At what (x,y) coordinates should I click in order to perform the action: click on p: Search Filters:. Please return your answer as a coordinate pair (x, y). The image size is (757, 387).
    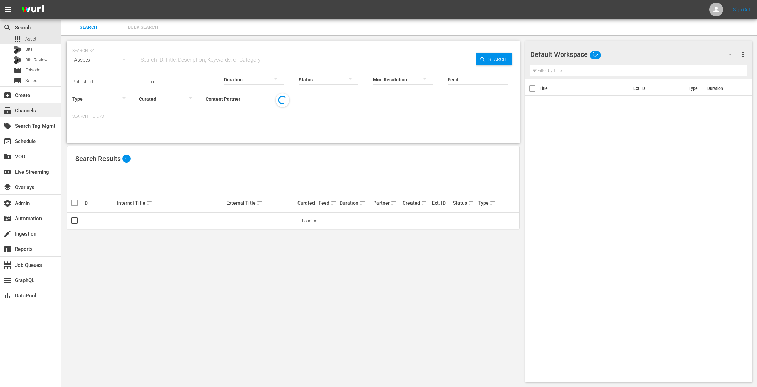
    Looking at the image, I should click on (293, 116).